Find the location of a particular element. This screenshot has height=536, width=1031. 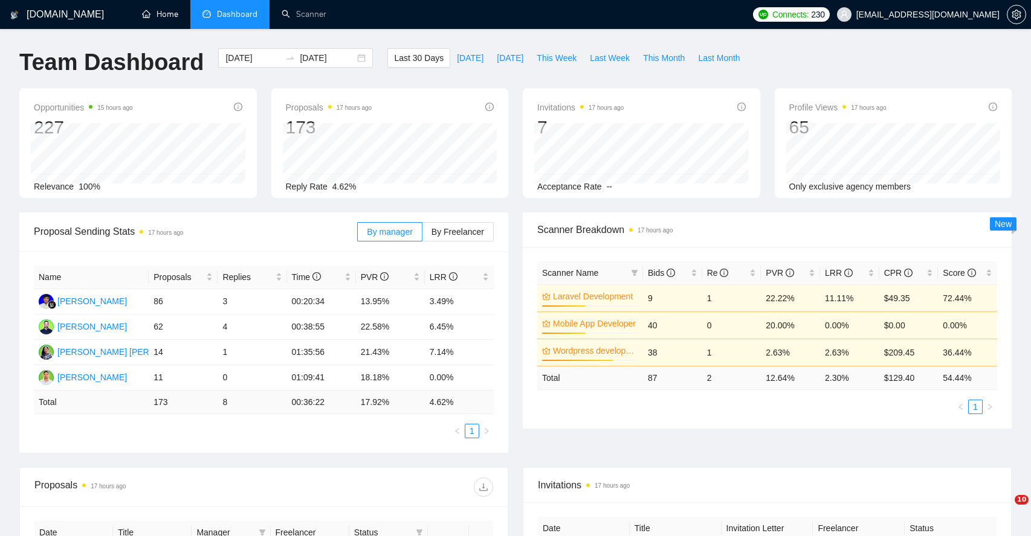

td: $49.35 is located at coordinates (909, 298).